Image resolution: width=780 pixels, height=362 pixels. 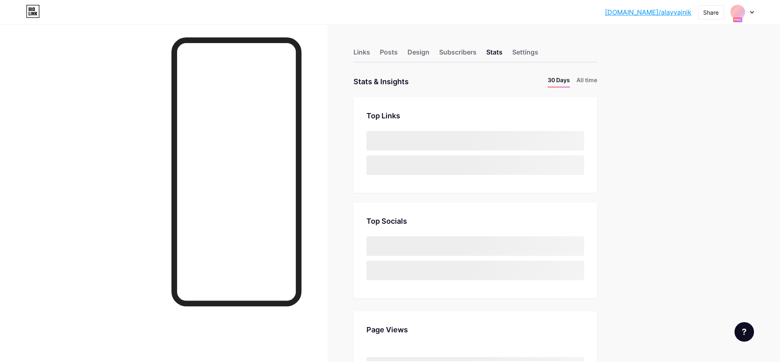 I want to click on li: All time, so click(x=587, y=81).